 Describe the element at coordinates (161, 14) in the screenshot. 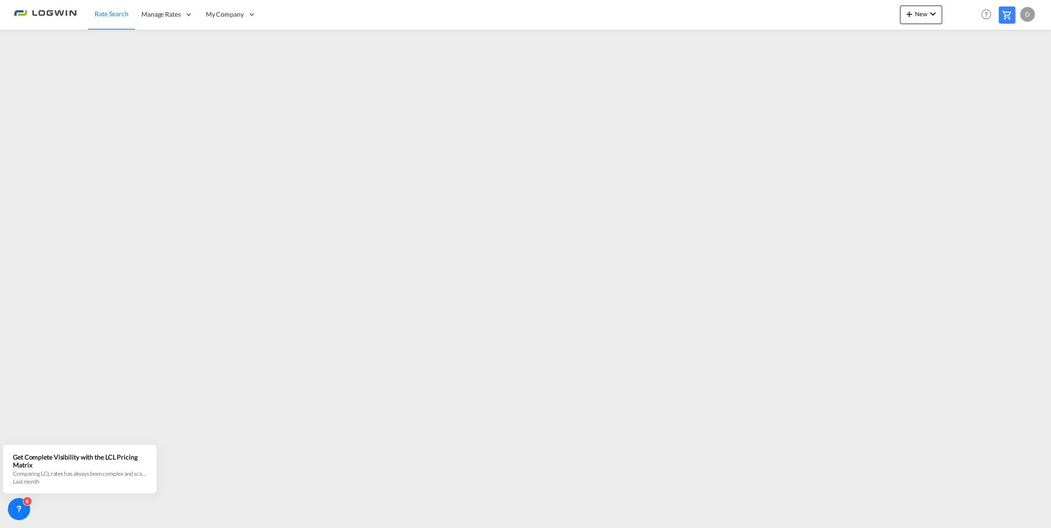

I see `span: Manage Rates` at that location.